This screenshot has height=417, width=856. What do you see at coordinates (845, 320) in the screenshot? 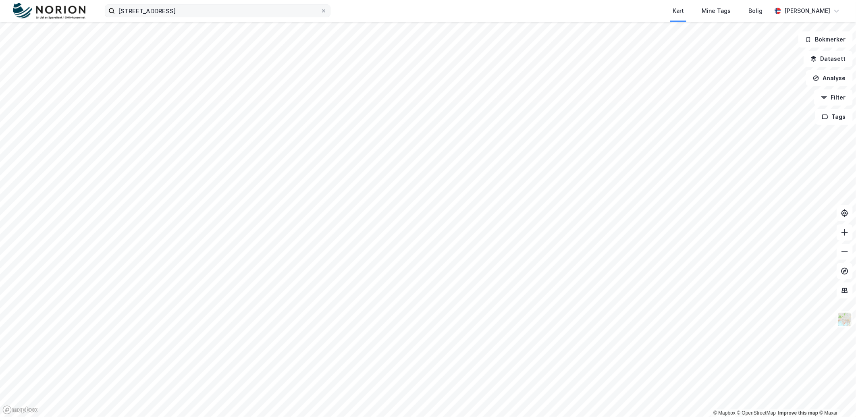
I see `img: Z` at bounding box center [845, 320].